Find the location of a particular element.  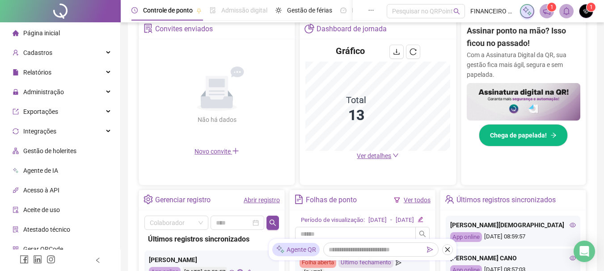

span: FINANCEIRO CLUBEDEMÍDIA is located at coordinates (492, 11).